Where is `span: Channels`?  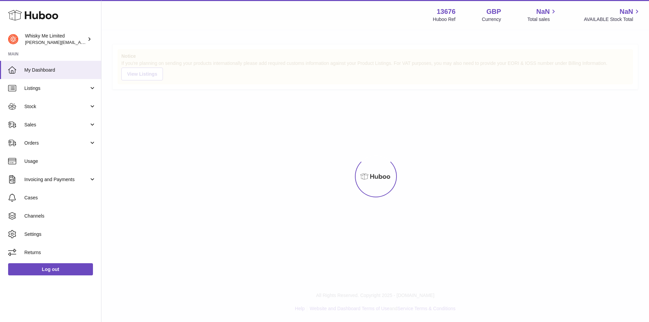
span: Channels is located at coordinates (60, 216).